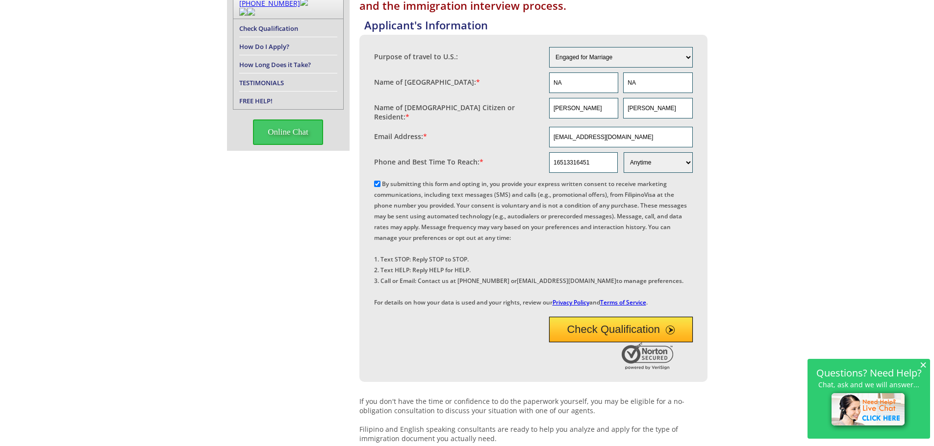 The image size is (934, 446). What do you see at coordinates (868, 373) in the screenshot?
I see `h2: Questions? Need Help?` at bounding box center [868, 373].